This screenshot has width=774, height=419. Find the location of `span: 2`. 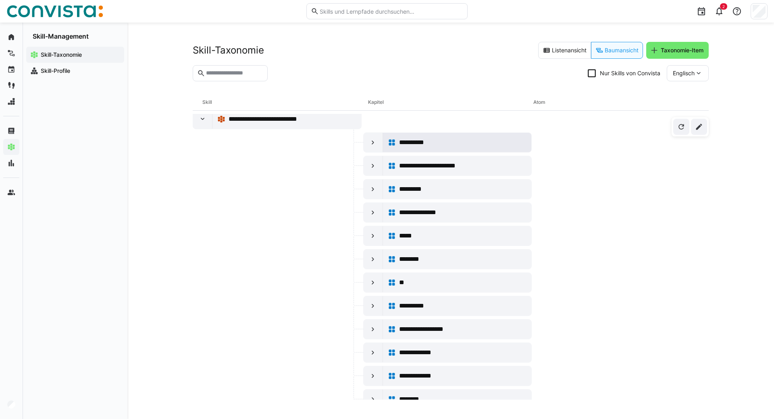

span: 2 is located at coordinates (723, 6).